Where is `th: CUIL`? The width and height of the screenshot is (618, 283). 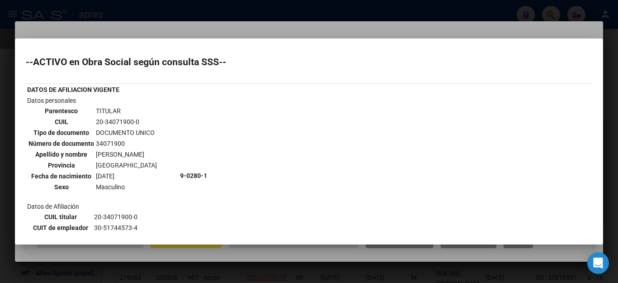 th: CUIL is located at coordinates (61, 122).